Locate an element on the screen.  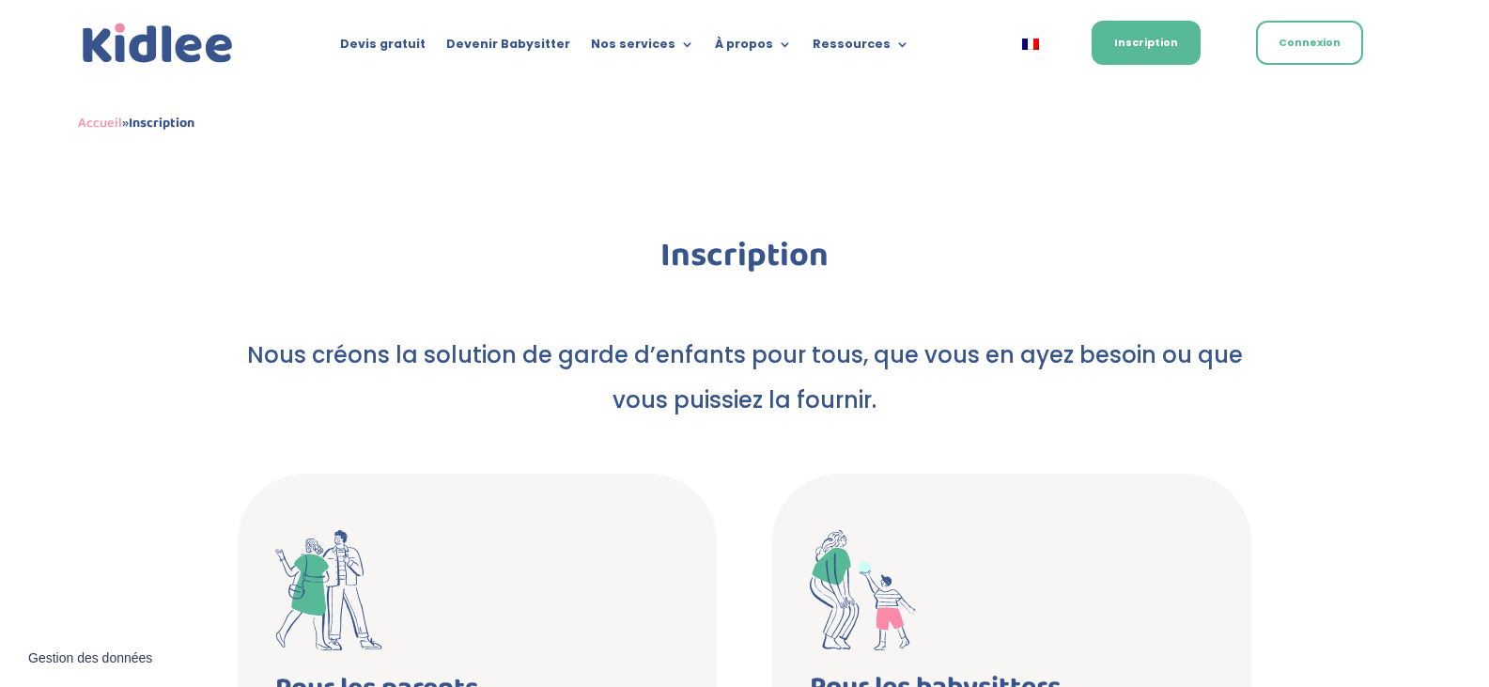
a: Kidlee Logo is located at coordinates (158, 43).